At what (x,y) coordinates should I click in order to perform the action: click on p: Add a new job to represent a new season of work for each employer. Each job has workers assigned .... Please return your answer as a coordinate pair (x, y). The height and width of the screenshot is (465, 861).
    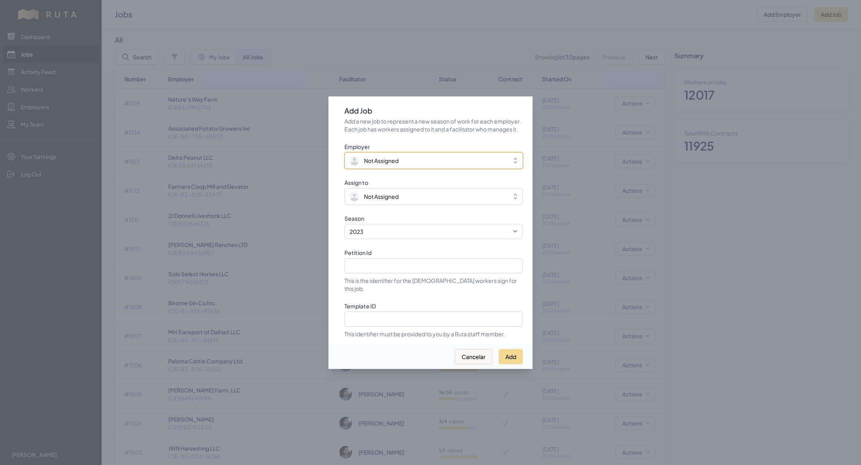
    Looking at the image, I should click on (433, 125).